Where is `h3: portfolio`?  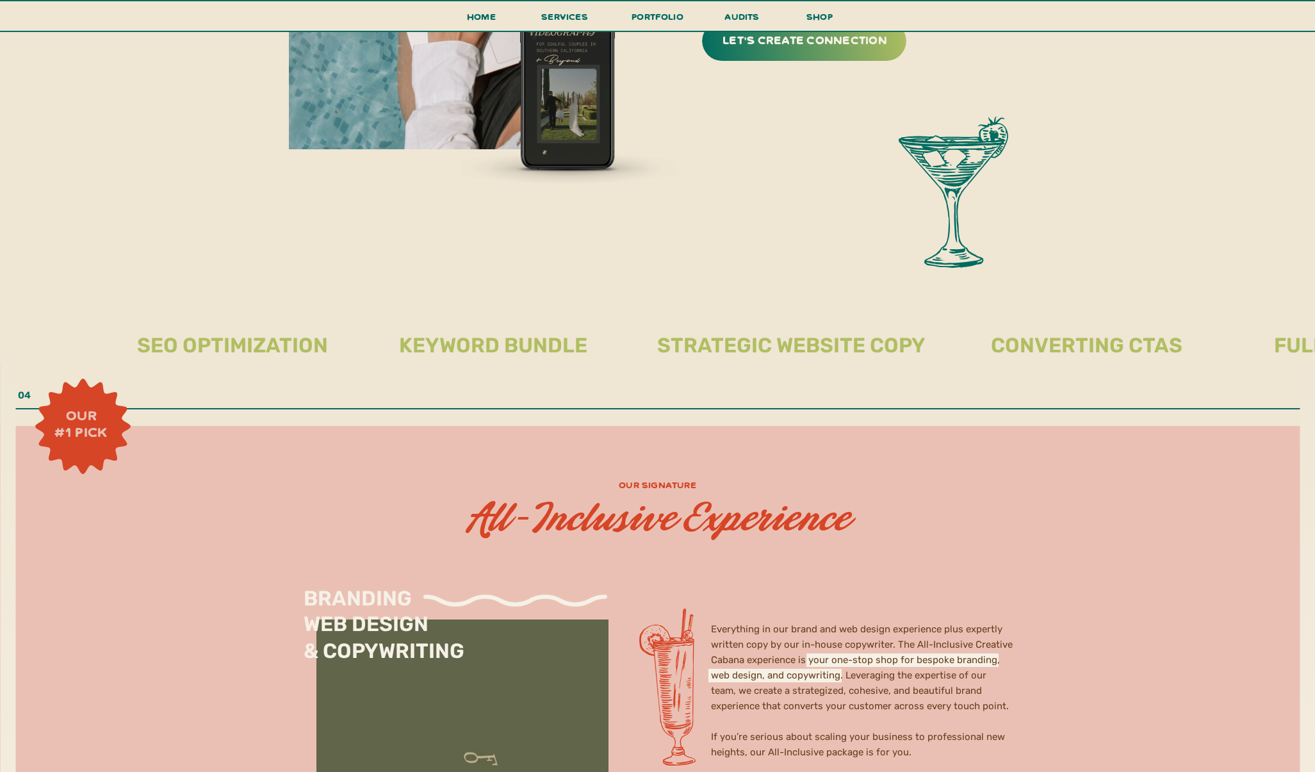
h3: portfolio is located at coordinates (658, 20).